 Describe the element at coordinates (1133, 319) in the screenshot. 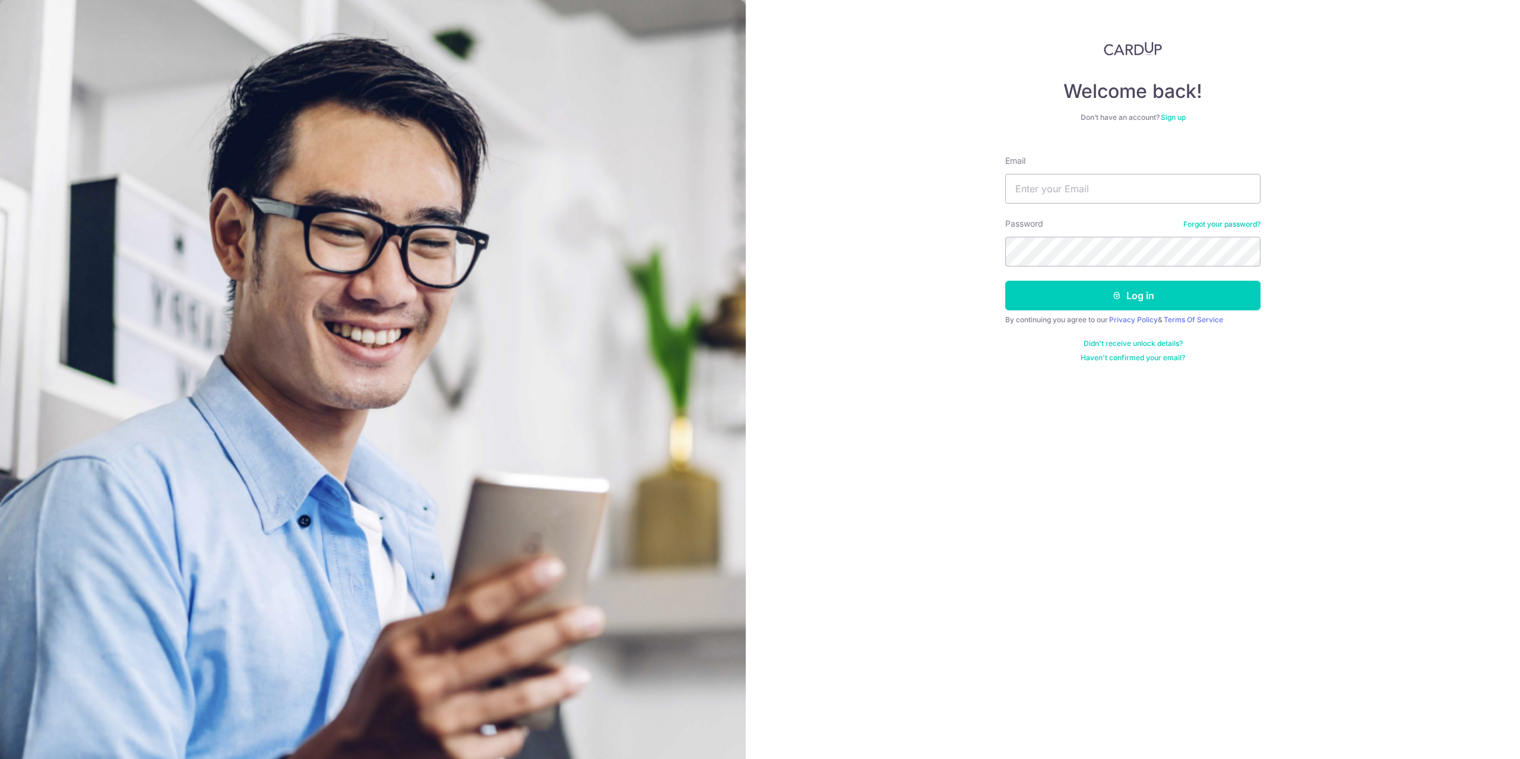

I see `a: Privacy Policy` at that location.